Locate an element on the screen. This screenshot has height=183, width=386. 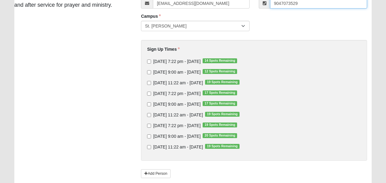
span: 12 Spots Remaining is located at coordinates (220, 71).